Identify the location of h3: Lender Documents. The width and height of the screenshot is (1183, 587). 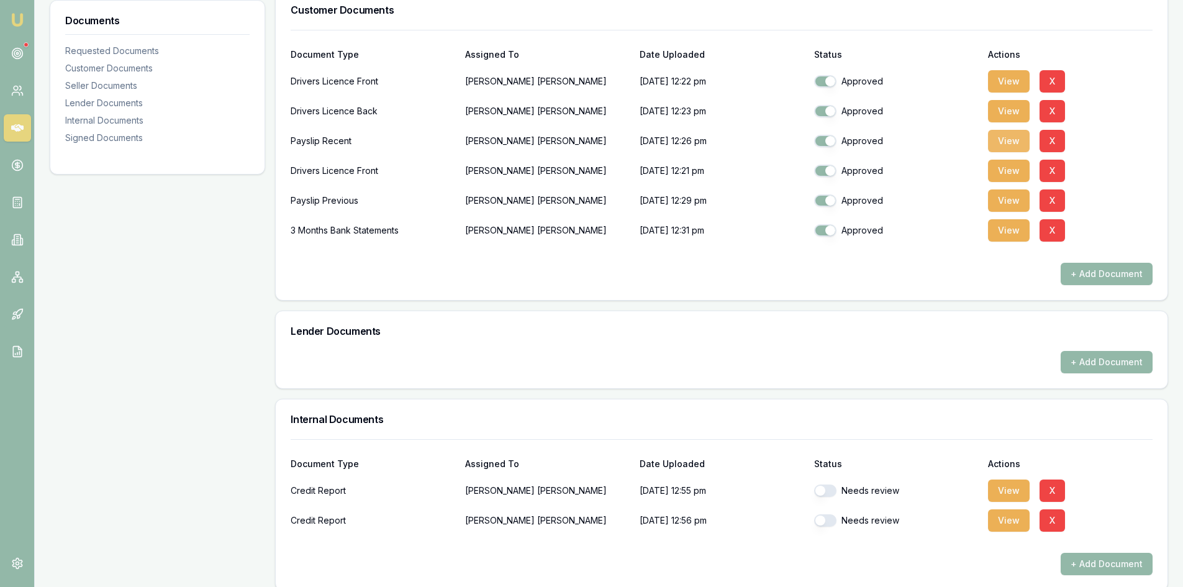
(722, 331).